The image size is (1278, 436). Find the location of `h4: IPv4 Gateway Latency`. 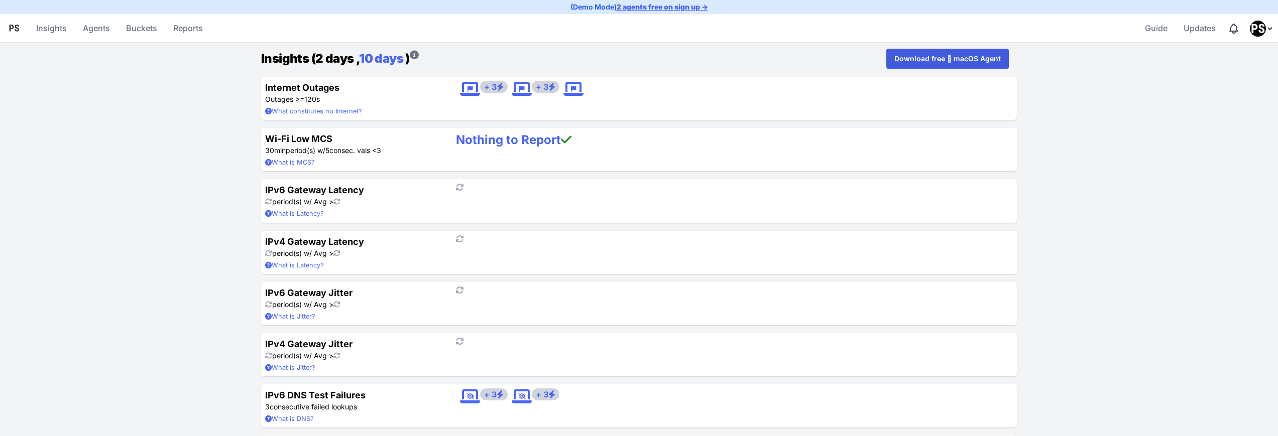

h4: IPv4 Gateway Latency is located at coordinates (352, 242).